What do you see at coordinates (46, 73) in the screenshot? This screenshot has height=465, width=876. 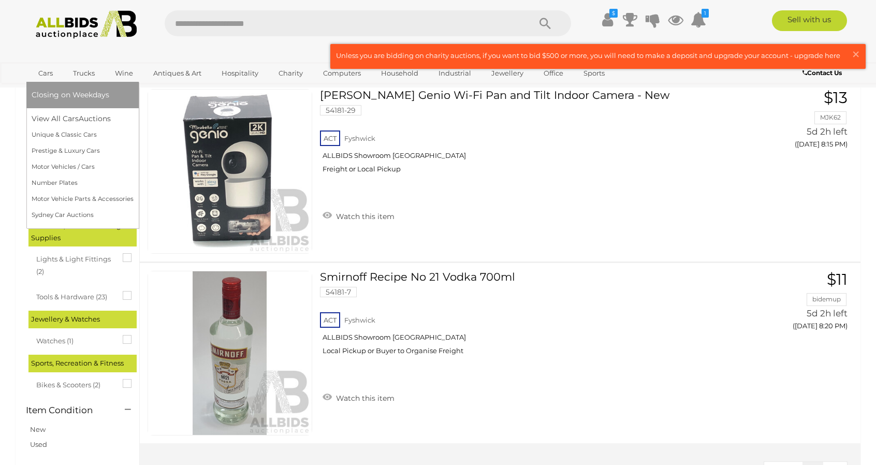 I see `a: Cars` at bounding box center [46, 73].